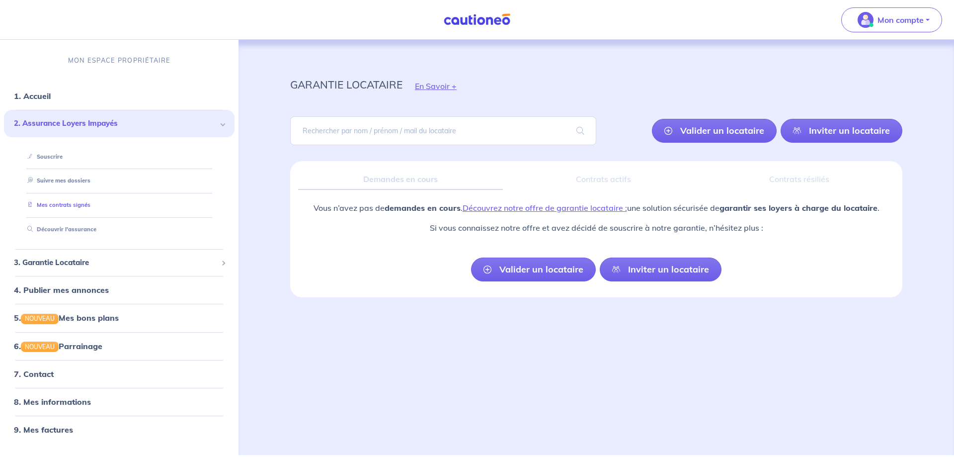  I want to click on a: Mes contrats signés, so click(57, 205).